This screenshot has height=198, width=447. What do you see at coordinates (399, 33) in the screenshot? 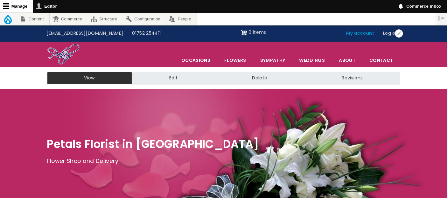
I see `button: Open User account menu configuration options` at bounding box center [399, 33].